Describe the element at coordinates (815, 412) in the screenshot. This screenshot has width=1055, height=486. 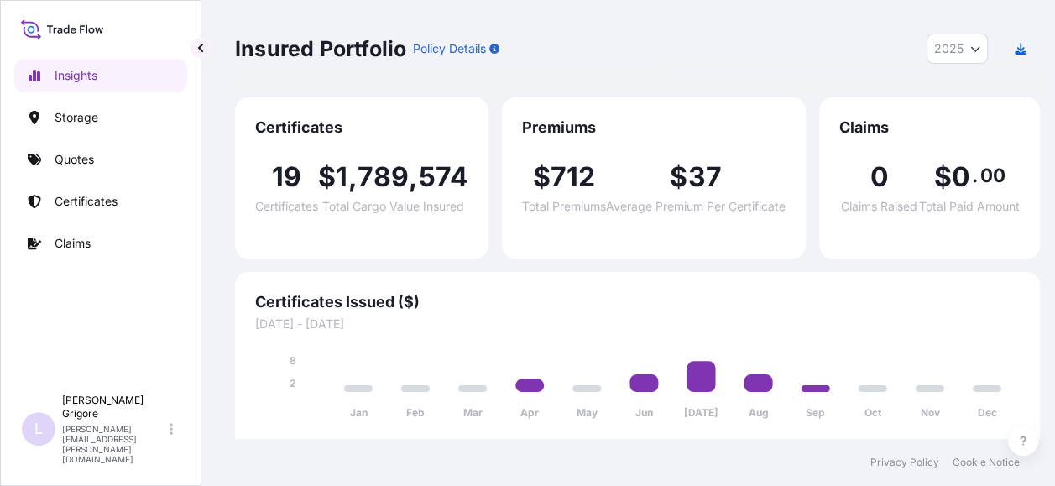
I see `tspan: Sep` at that location.